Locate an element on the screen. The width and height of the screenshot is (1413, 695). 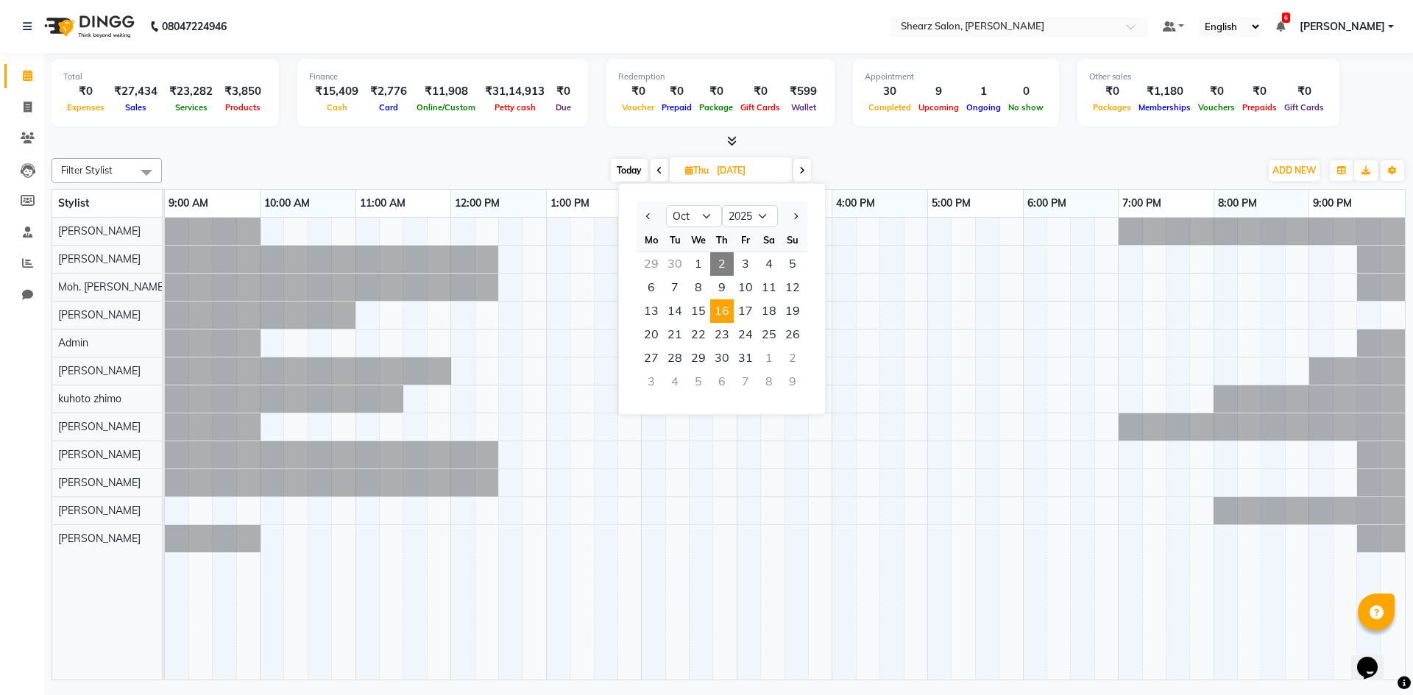
span: Today is located at coordinates (629, 170).